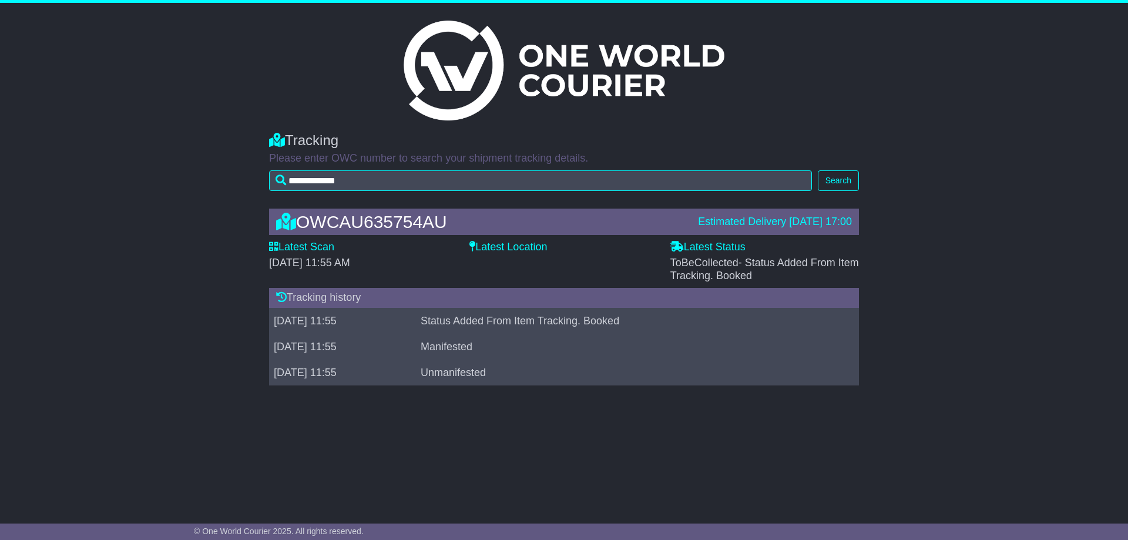  Describe the element at coordinates (278, 531) in the screenshot. I see `span: © One World Courier 2025. All rights reserved.` at that location.